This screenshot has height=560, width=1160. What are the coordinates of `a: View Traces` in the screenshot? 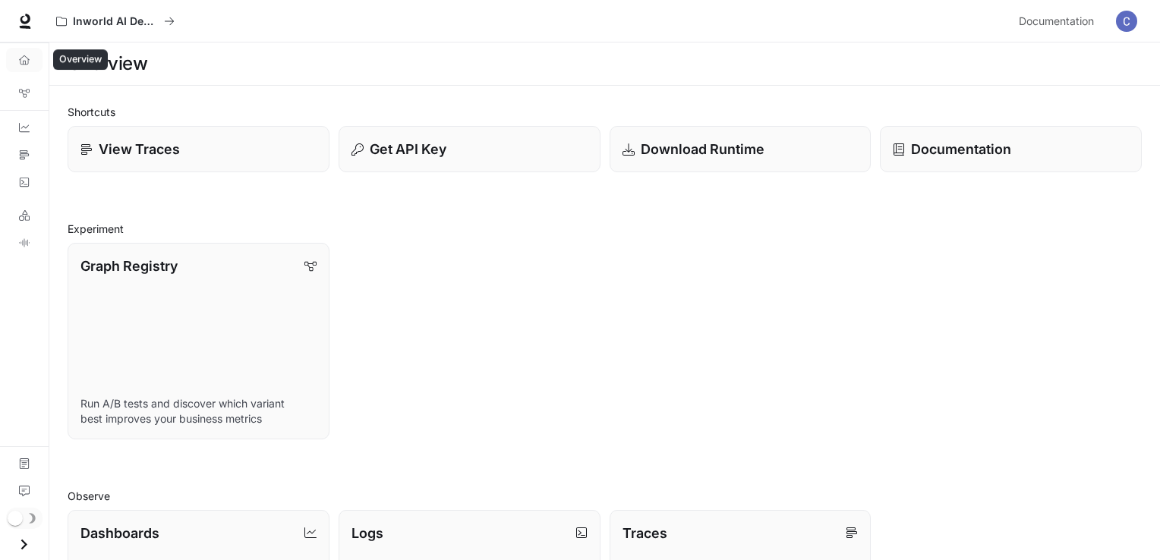 It's located at (198, 149).